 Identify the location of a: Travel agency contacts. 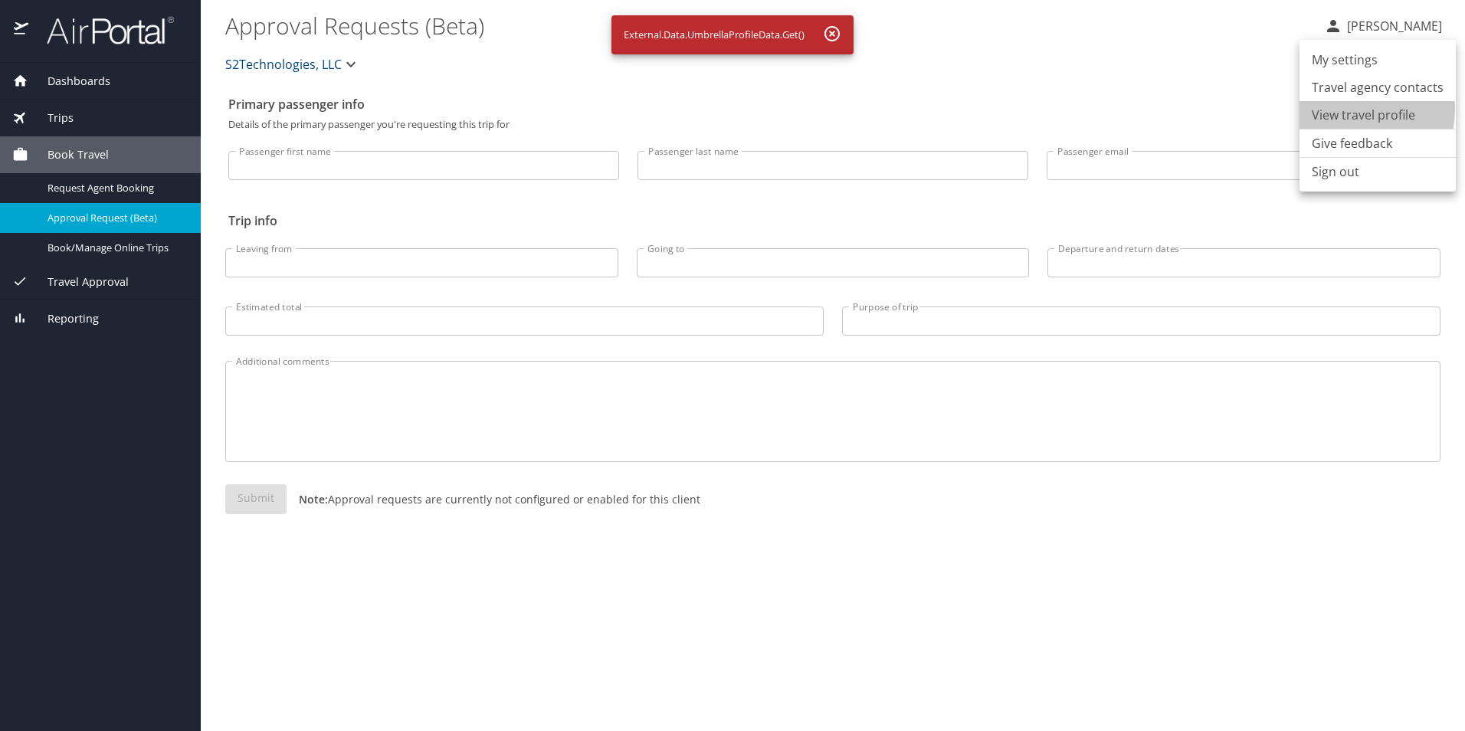
(1377, 87).